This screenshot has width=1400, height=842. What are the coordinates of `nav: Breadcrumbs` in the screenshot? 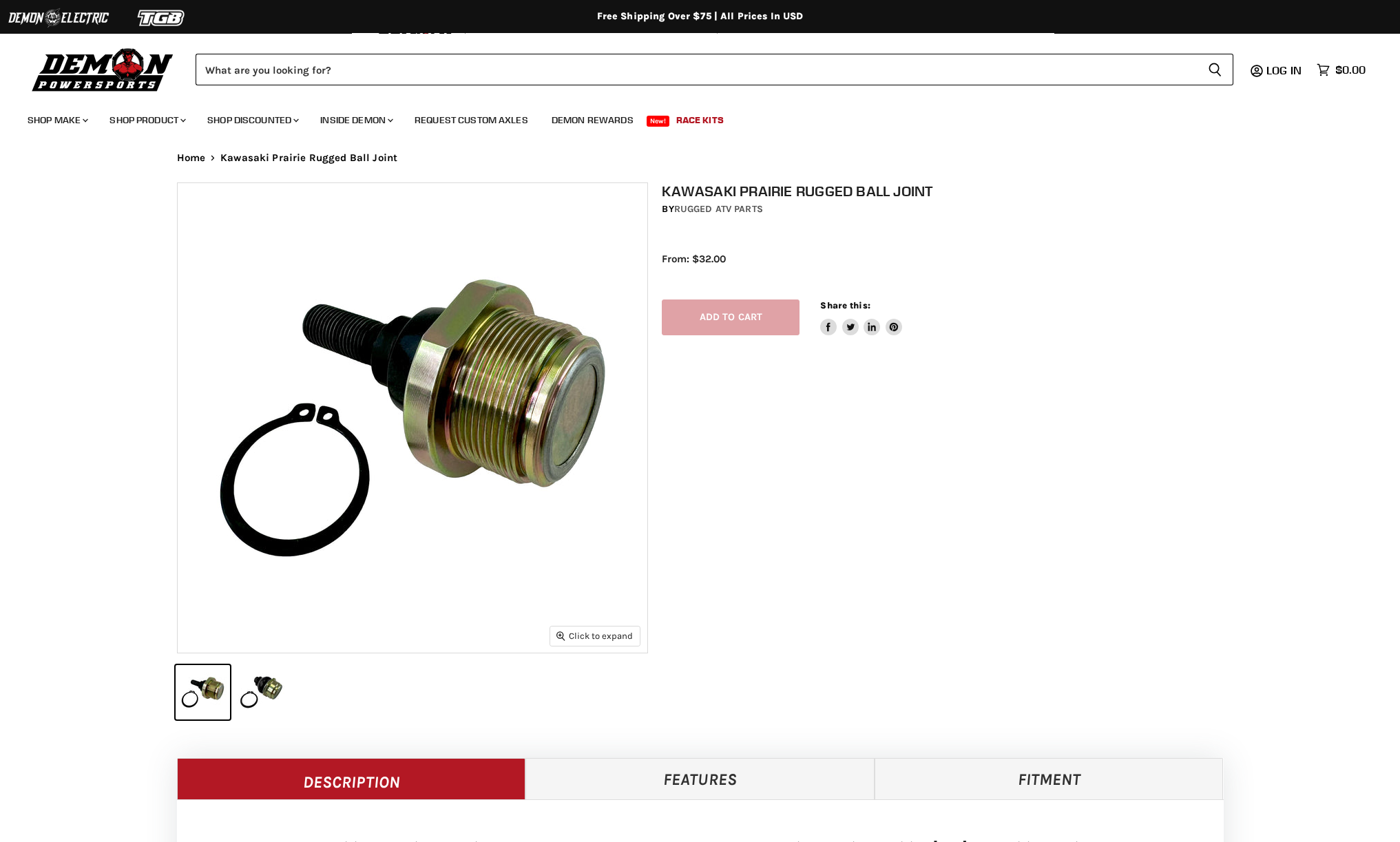 It's located at (700, 158).